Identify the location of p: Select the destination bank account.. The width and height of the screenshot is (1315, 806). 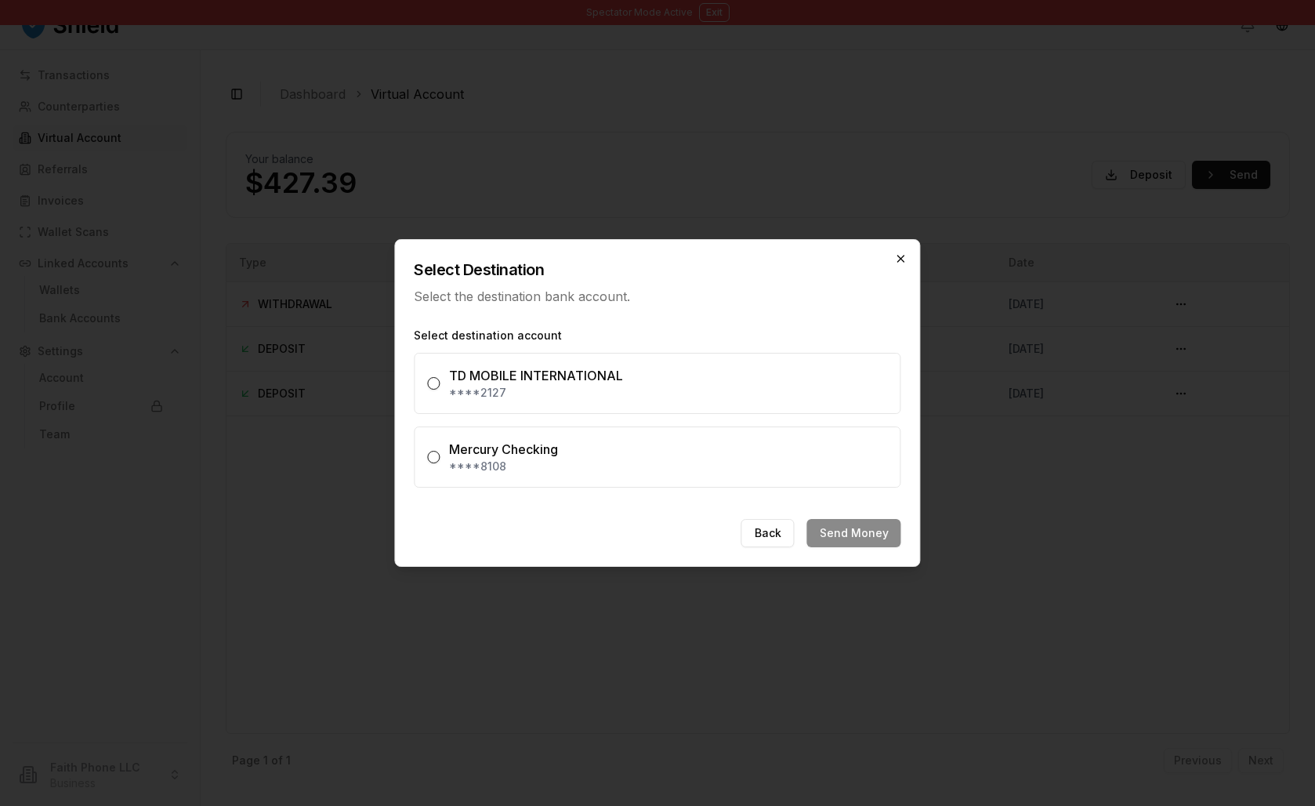
(657, 296).